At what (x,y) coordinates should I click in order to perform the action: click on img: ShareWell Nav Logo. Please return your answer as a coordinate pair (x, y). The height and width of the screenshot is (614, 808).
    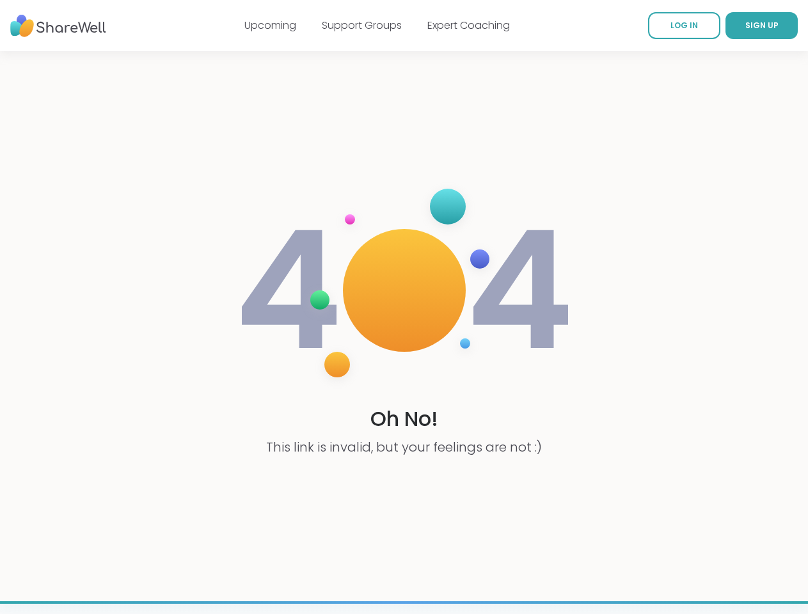
    Looking at the image, I should click on (58, 26).